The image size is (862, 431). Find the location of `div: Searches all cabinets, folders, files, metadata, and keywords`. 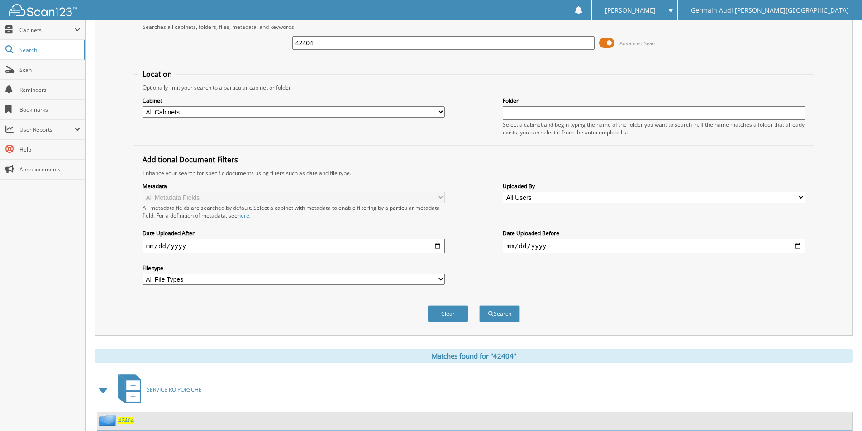

div: Searches all cabinets, folders, files, metadata, and keywords is located at coordinates (474, 27).